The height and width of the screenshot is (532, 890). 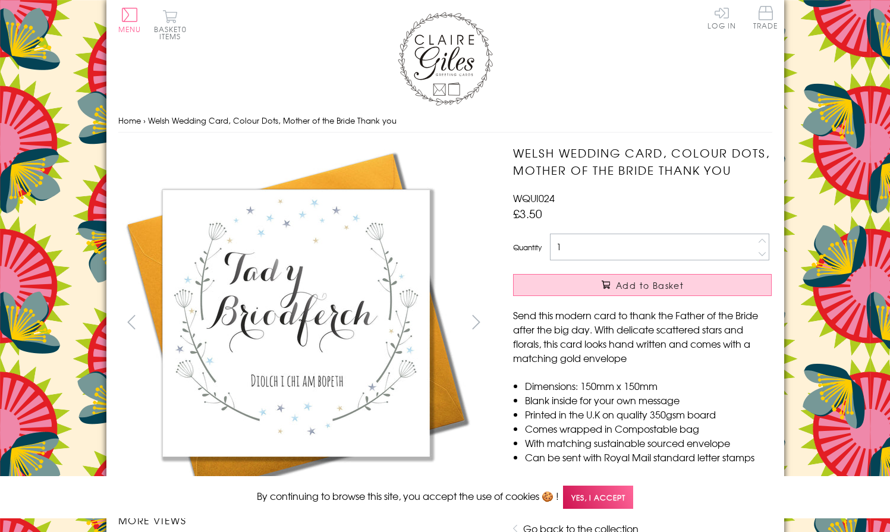 I want to click on img: Welsh Wedding Card, Colour Dots, Mother of the Bride Thank you, so click(x=297, y=323).